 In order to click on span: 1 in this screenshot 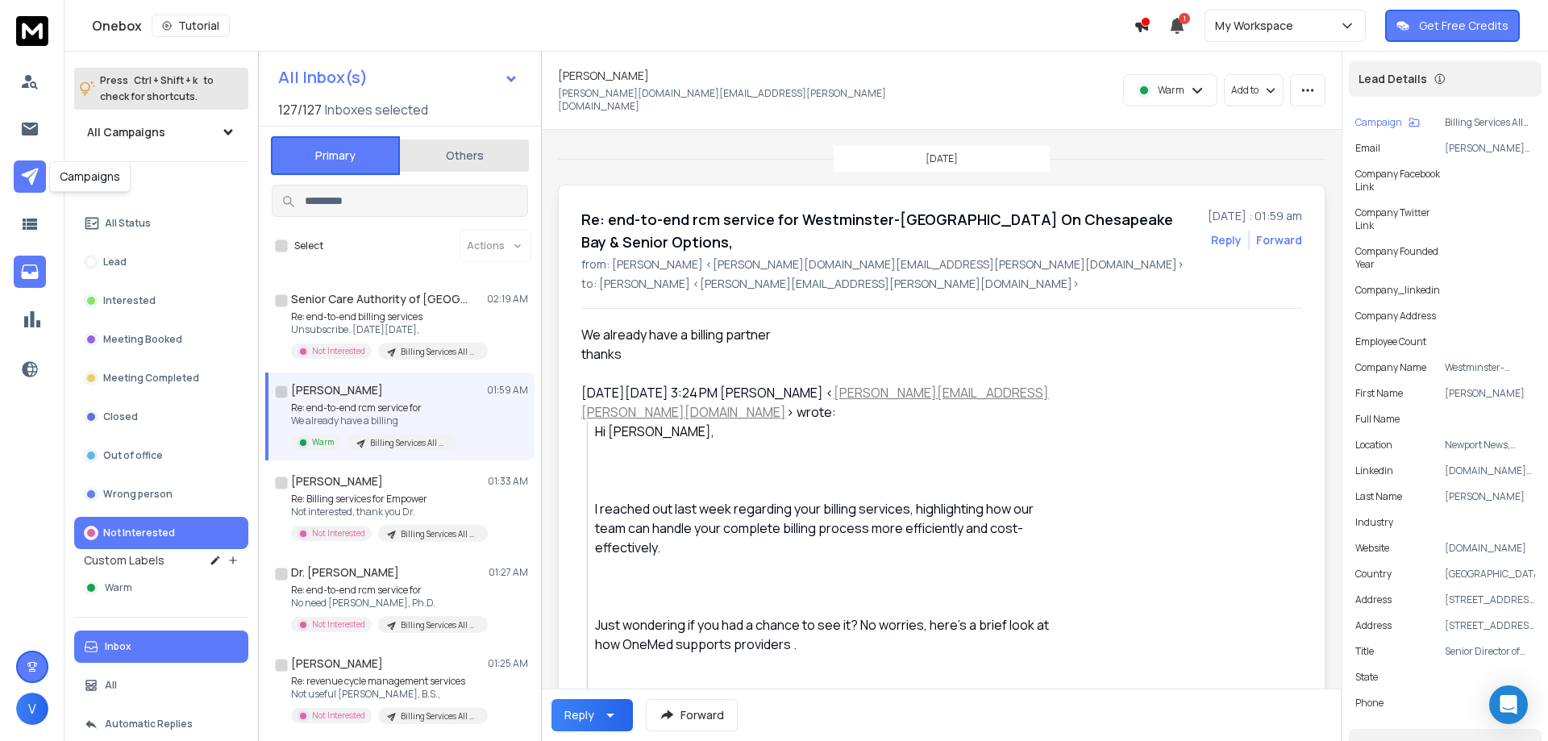, I will do `click(1184, 19)`.